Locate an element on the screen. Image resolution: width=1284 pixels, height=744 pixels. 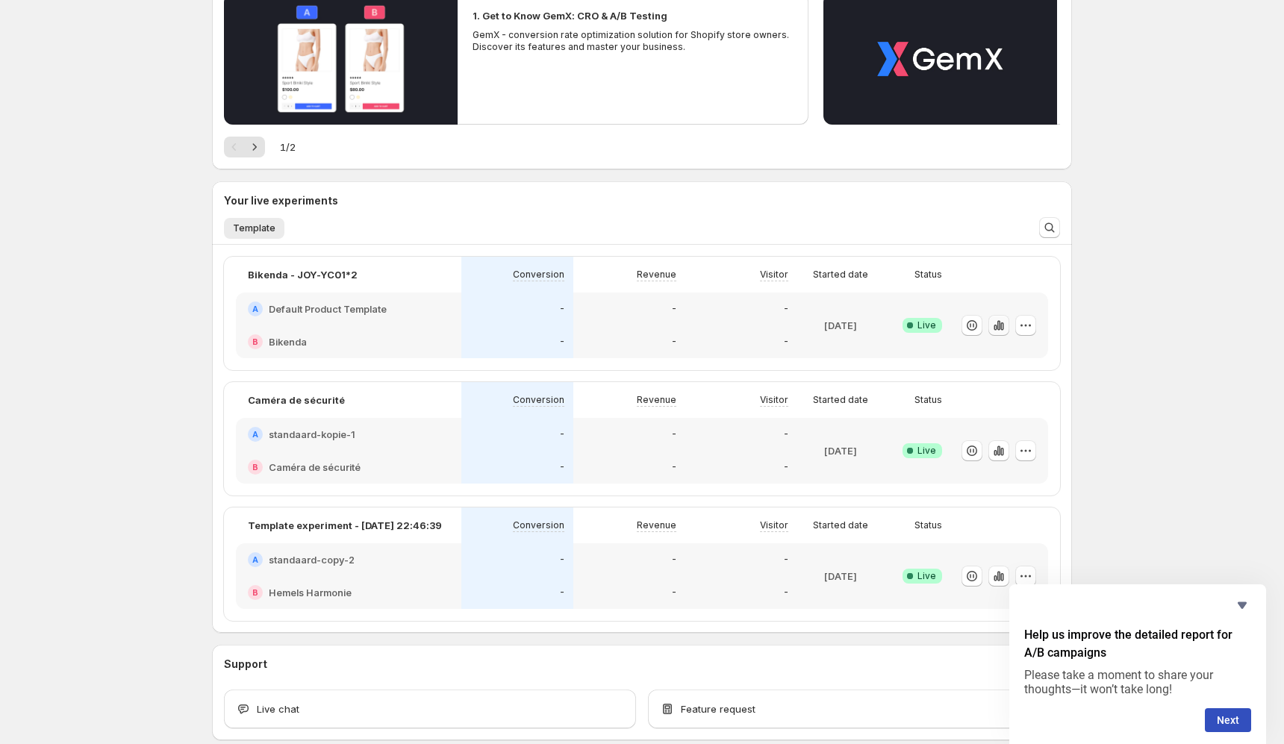
p: Please take a moment to share your thoughts—it won’t take long! is located at coordinates (1138, 682).